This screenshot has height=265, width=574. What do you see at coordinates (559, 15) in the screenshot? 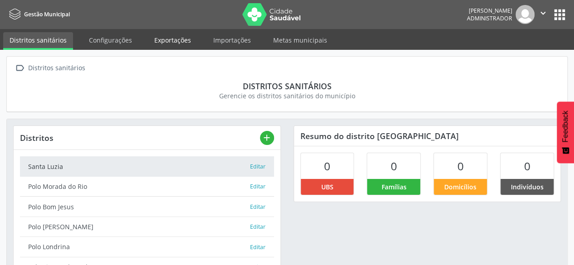
I see `button: apps` at bounding box center [559, 15].